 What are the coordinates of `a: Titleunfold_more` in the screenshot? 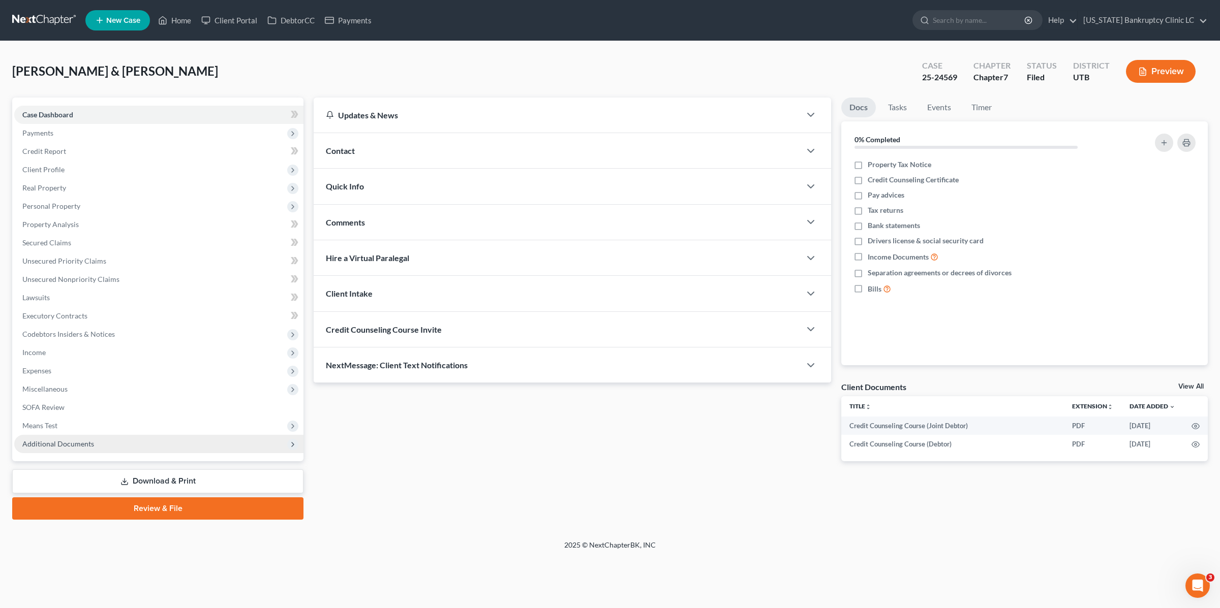 It's located at (860, 406).